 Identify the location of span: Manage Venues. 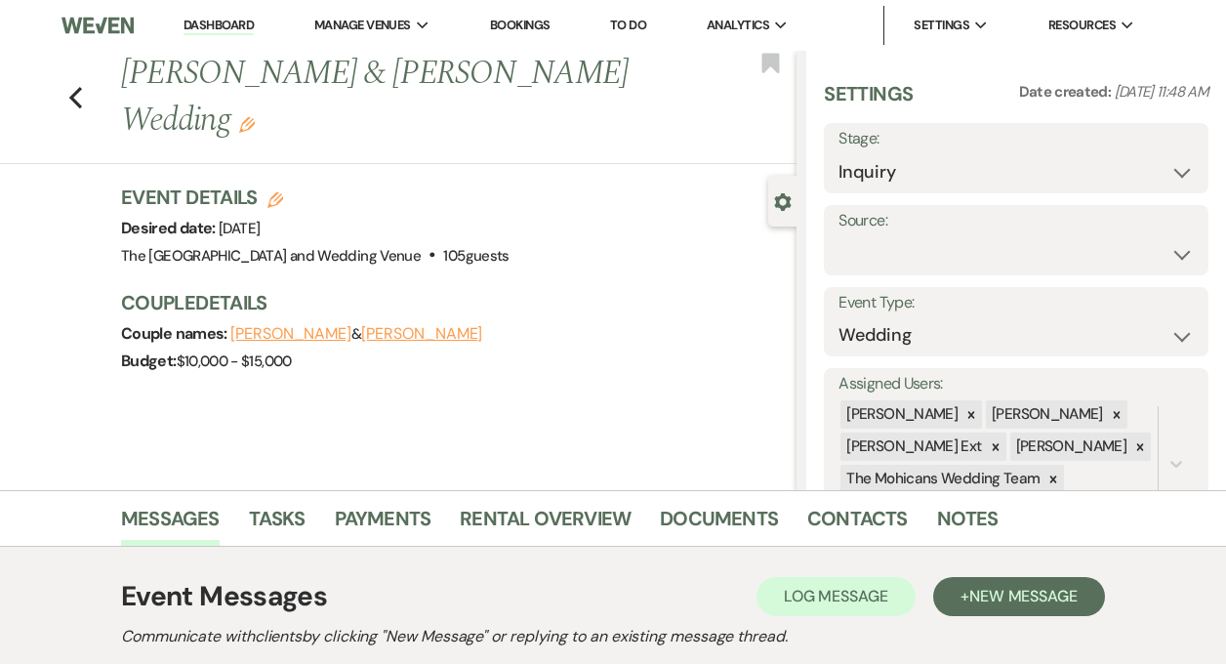
(362, 25).